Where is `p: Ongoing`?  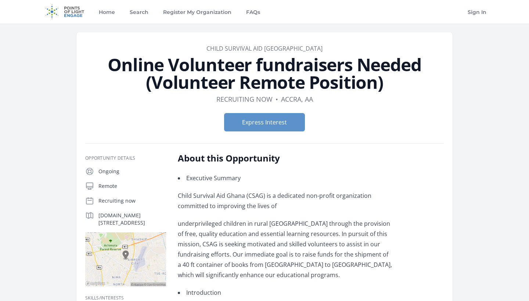 p: Ongoing is located at coordinates (132, 172).